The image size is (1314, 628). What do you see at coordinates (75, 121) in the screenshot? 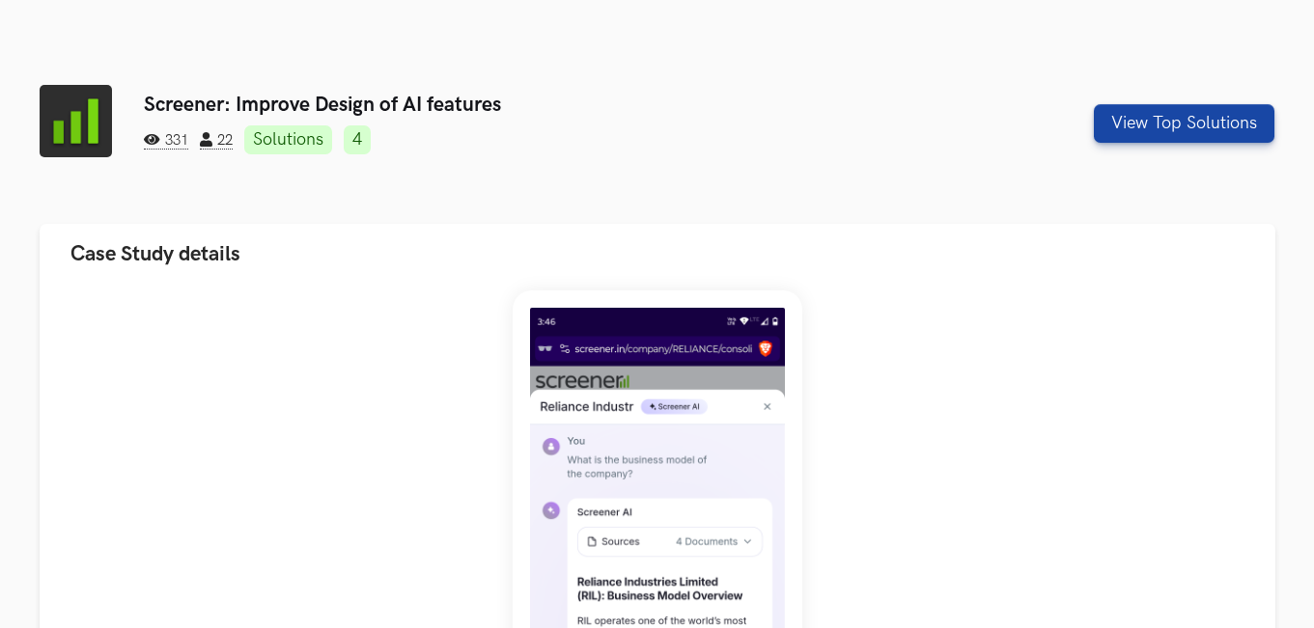
I see `img: Screener logo` at bounding box center [75, 121].